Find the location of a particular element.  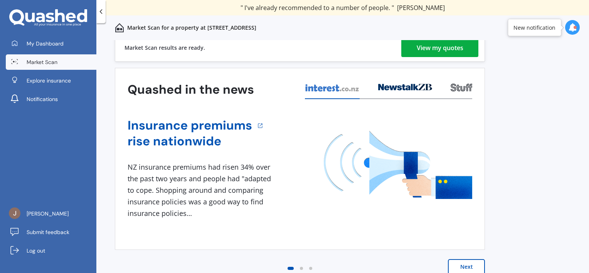

a: My Dashboard is located at coordinates (51, 44).